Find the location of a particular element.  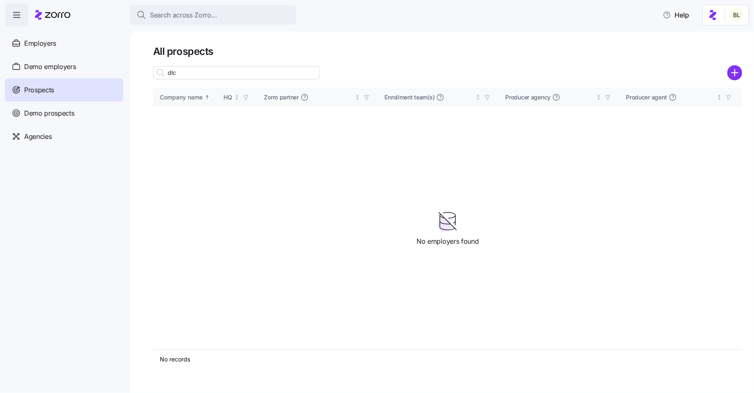

span: Prospects is located at coordinates (39, 90).